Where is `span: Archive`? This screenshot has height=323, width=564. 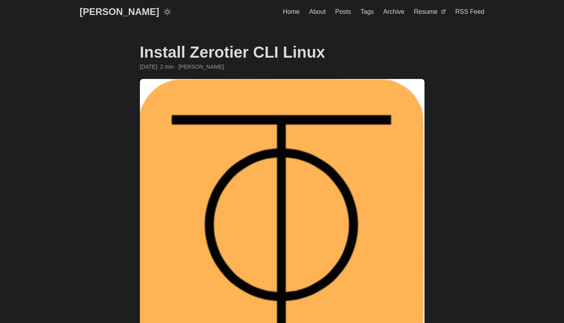
span: Archive is located at coordinates (394, 11).